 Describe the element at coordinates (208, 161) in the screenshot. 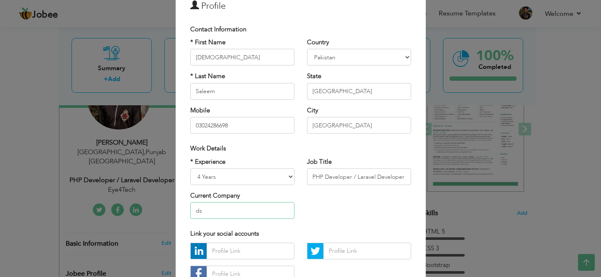

I see `label: * Experience` at that location.